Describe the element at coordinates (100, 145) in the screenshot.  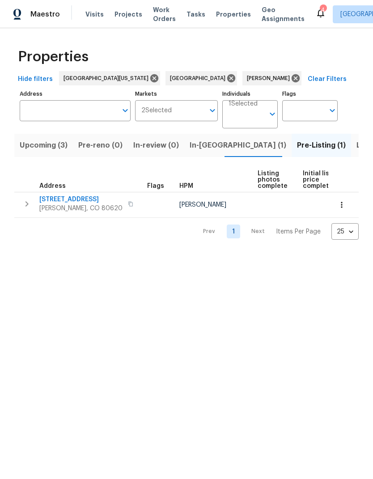
I see `span: Pre-reno (0)` at that location.